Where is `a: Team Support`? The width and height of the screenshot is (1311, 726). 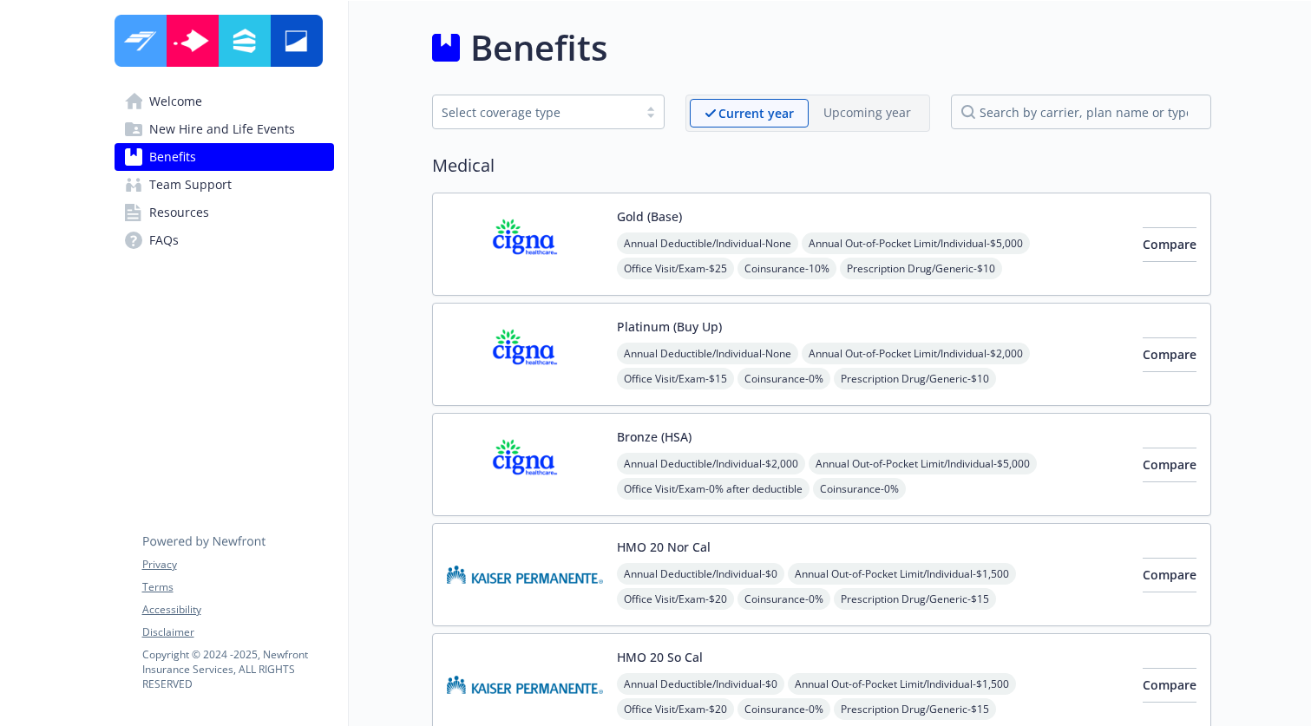 a: Team Support is located at coordinates (224, 185).